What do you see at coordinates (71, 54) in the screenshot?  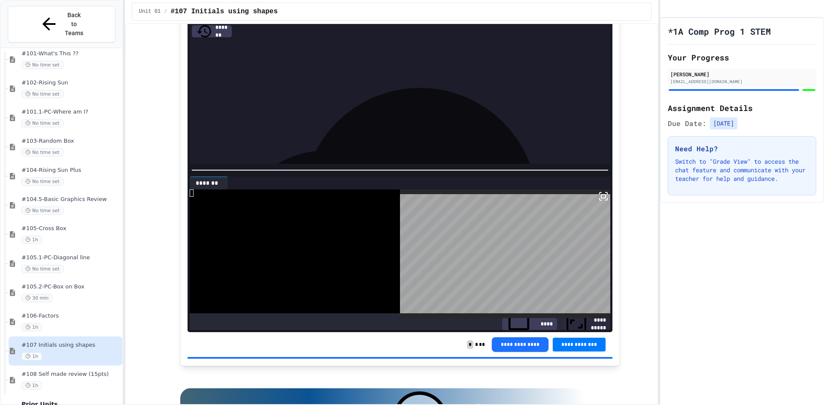 I see `span: #101-What's This ??` at bounding box center [71, 54].